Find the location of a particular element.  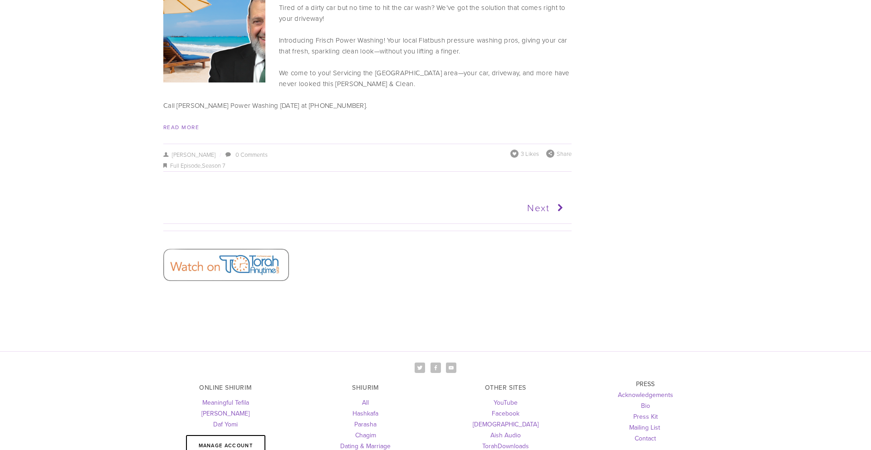

a: Next is located at coordinates (466, 208).